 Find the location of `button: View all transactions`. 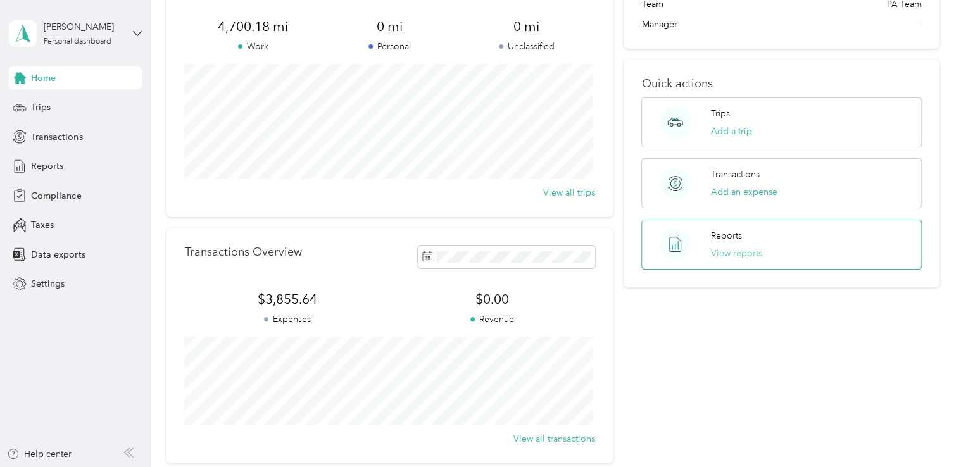

button: View all transactions is located at coordinates (554, 439).